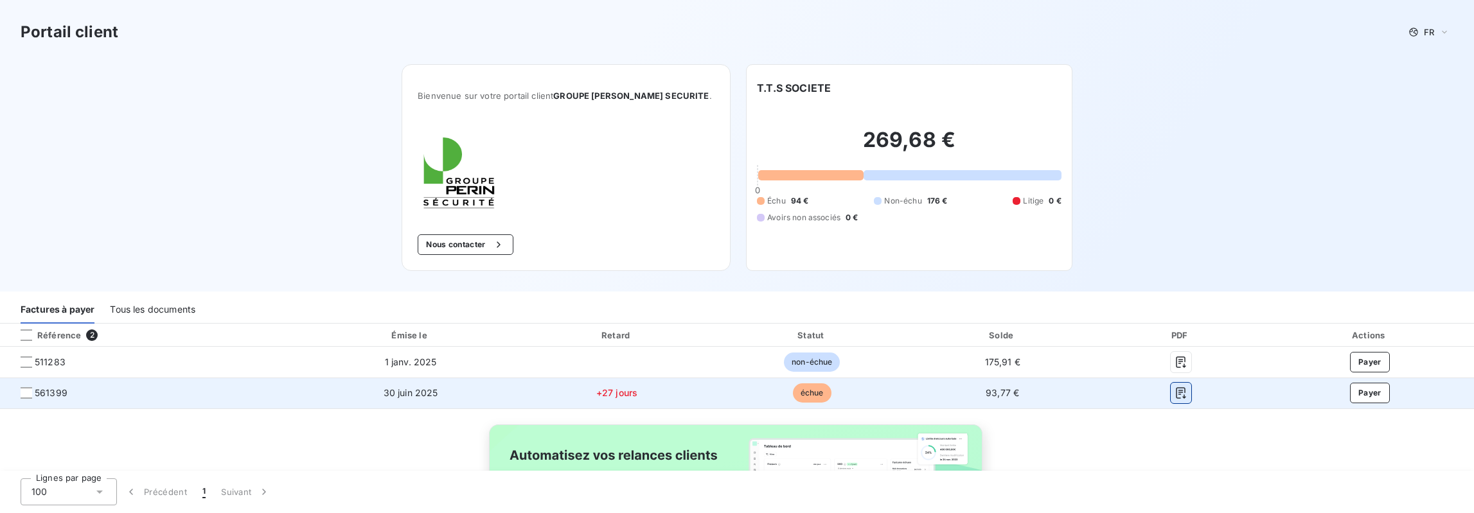  Describe the element at coordinates (1002, 335) in the screenshot. I see `div: Solde` at that location.